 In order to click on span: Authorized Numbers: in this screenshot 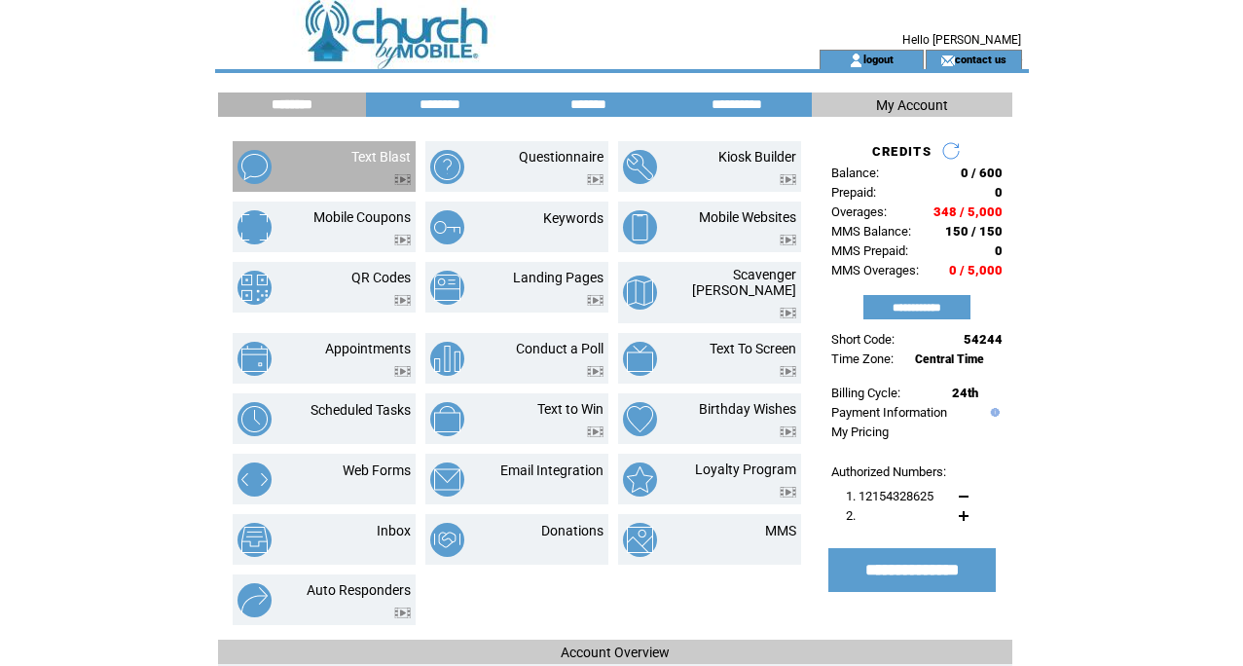, I will do `click(888, 471)`.